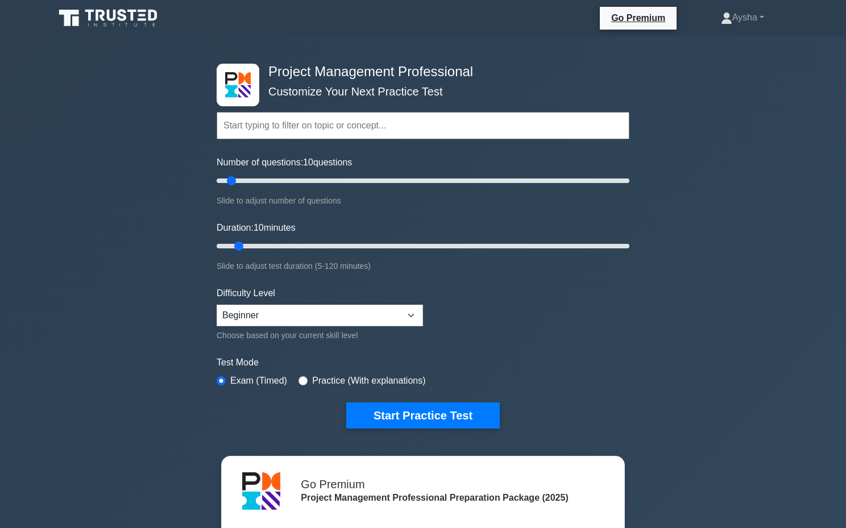  I want to click on label: Practice (With explanations), so click(368, 381).